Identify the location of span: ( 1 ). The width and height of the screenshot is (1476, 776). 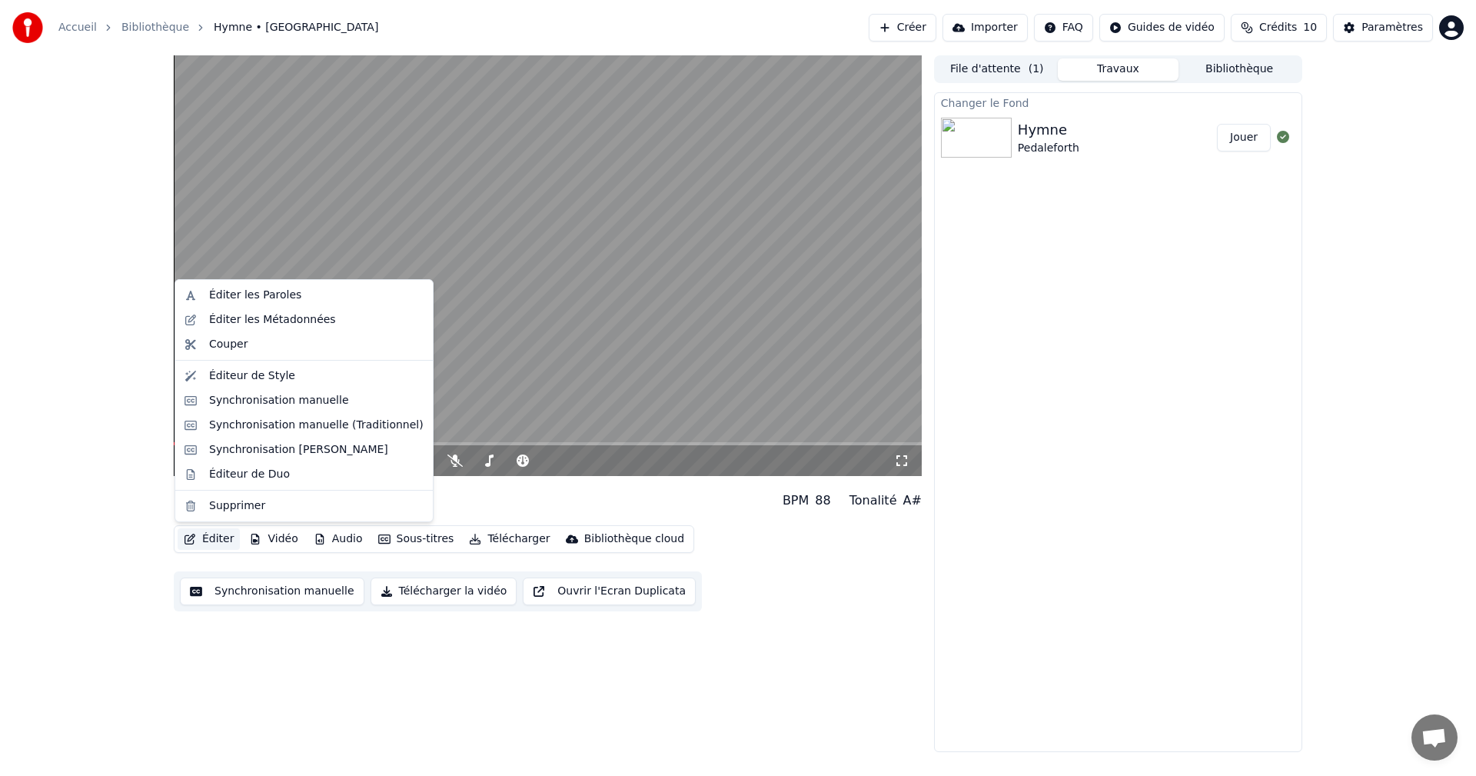
(1036, 69).